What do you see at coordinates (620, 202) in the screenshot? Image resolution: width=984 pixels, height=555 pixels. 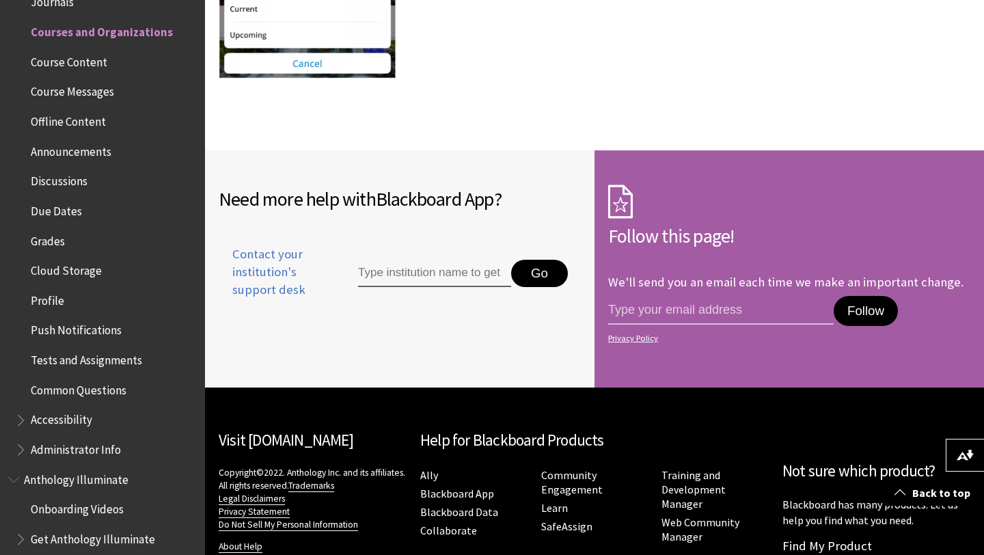 I see `img: Subscription Icon` at bounding box center [620, 202].